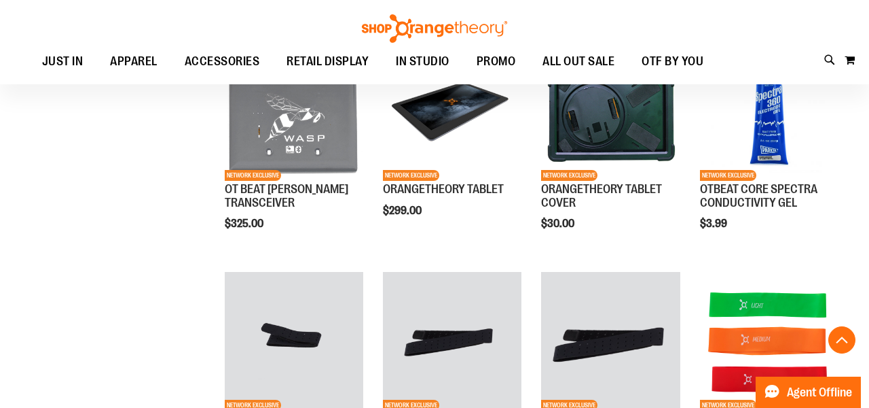 The height and width of the screenshot is (408, 869). I want to click on span: IN STUDIO, so click(422, 61).